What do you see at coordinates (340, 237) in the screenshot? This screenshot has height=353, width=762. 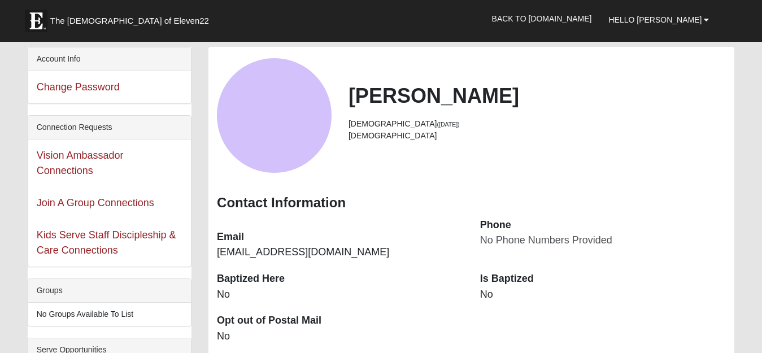 I see `dt: Email` at bounding box center [340, 237].